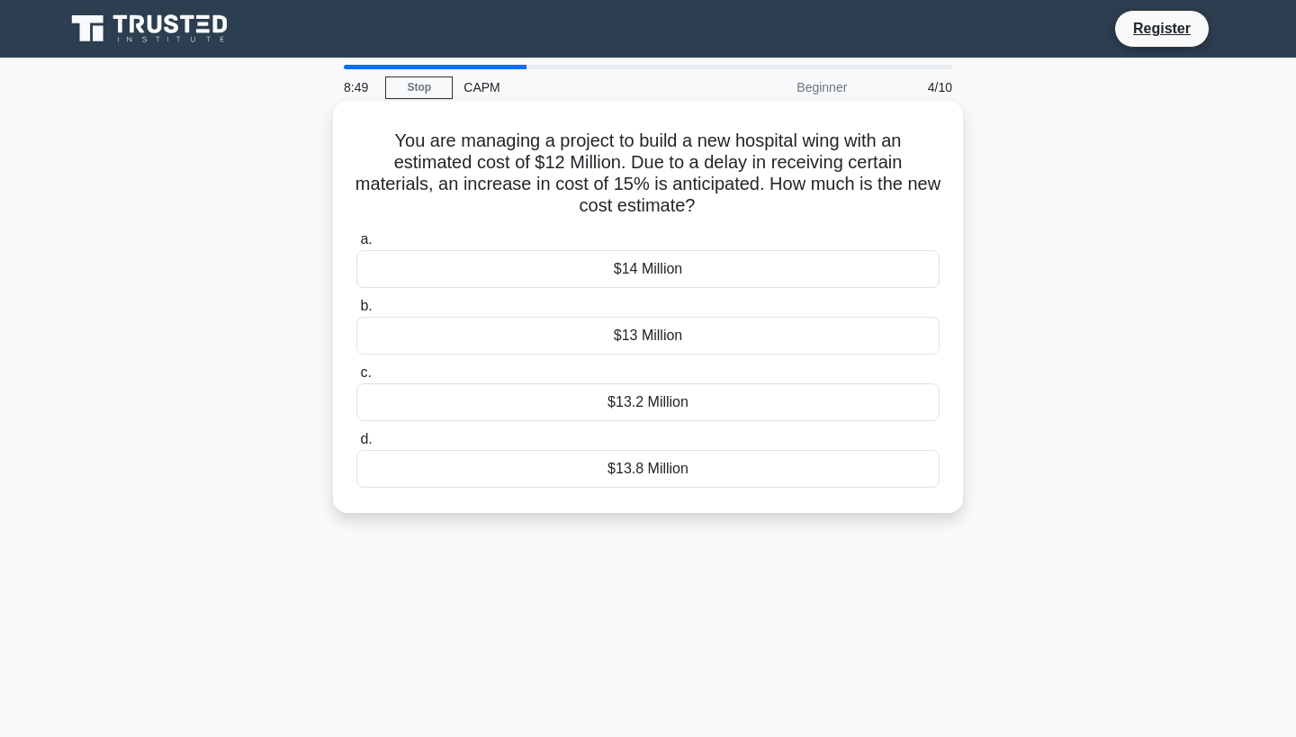 The height and width of the screenshot is (737, 1296). What do you see at coordinates (359, 87) in the screenshot?
I see `div: 8:49` at bounding box center [359, 87].